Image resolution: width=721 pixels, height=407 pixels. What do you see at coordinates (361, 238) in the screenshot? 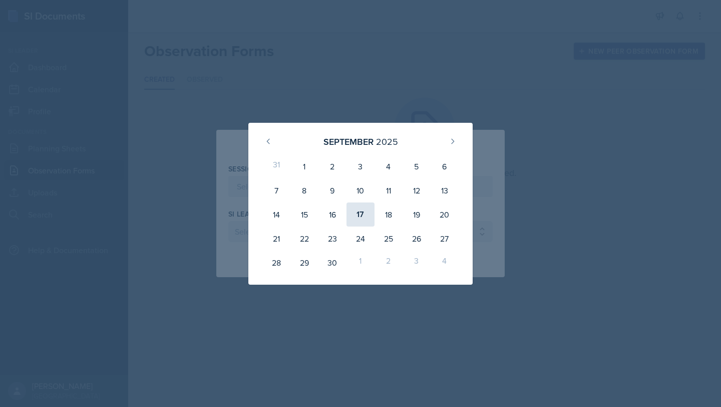
I see `div: 24` at bounding box center [361, 238].